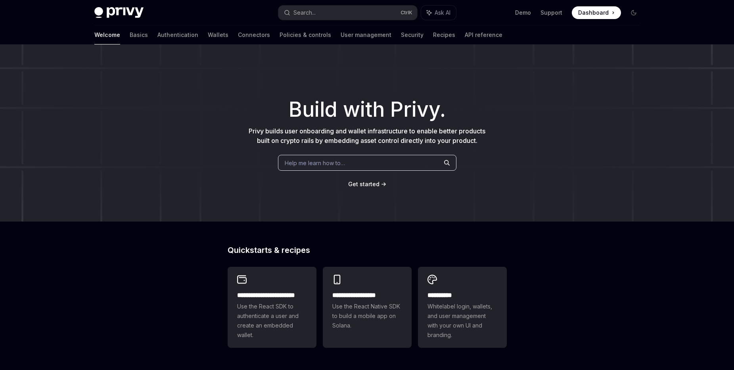  Describe the element at coordinates (272, 320) in the screenshot. I see `span: Use the React SDK to authenticate a user and create an embedded wallet.` at that location.